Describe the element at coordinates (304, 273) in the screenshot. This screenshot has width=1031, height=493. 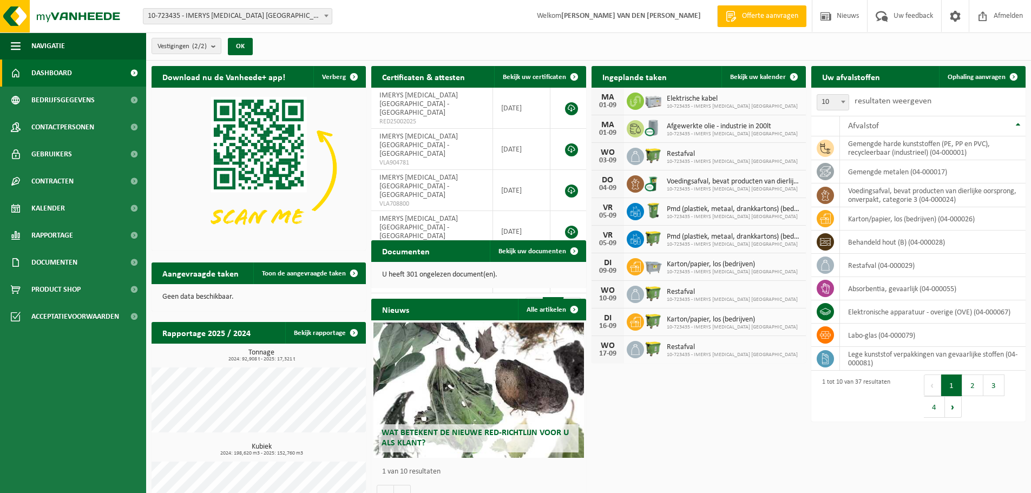
I see `span: Toon de aangevraagde taken` at that location.